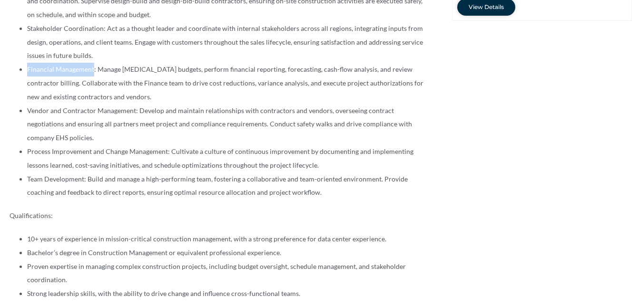 This screenshot has width=639, height=305. What do you see at coordinates (486, 7) in the screenshot?
I see `span: View Details` at bounding box center [486, 7].